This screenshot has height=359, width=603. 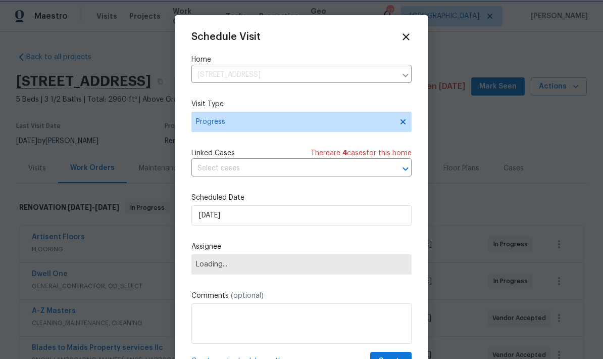 What do you see at coordinates (406, 37) in the screenshot?
I see `span: Close` at bounding box center [406, 37].